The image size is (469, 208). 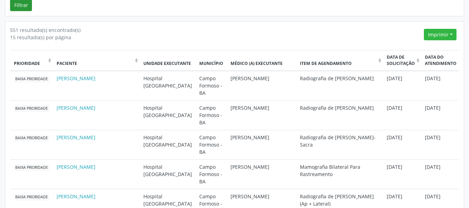 What do you see at coordinates (440, 35) in the screenshot?
I see `button: Imprimir` at bounding box center [440, 35].